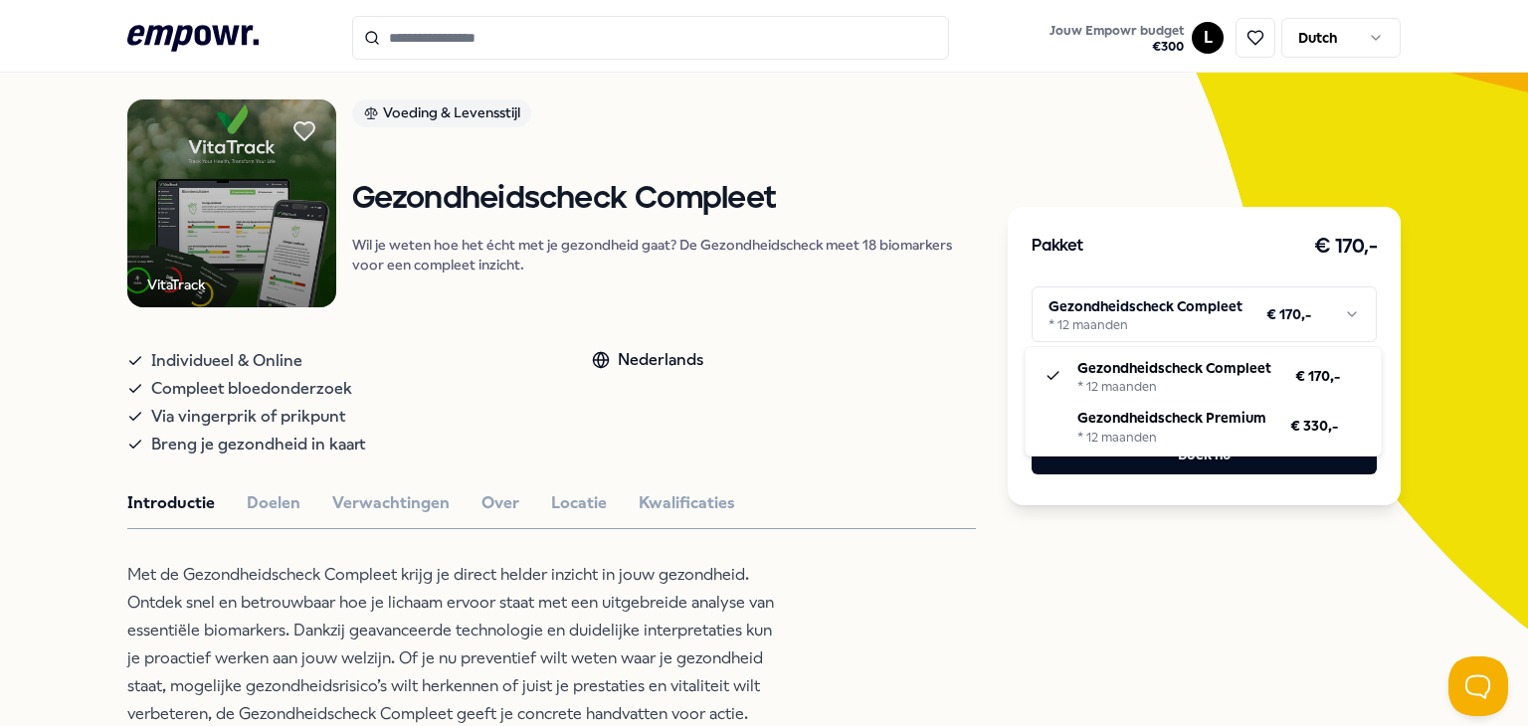  I want to click on span: € 170,-, so click(1317, 376).